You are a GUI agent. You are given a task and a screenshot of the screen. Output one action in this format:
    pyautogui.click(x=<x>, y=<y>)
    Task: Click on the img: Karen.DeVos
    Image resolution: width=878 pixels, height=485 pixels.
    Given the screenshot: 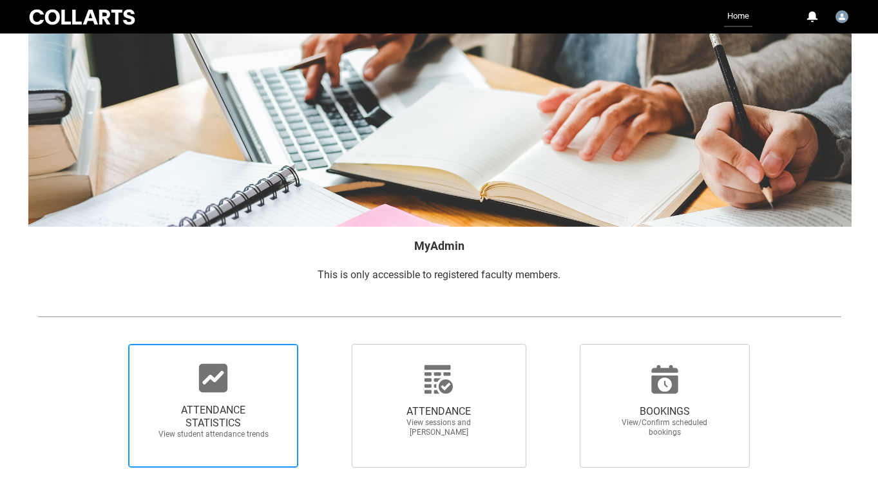 What is the action you would take?
    pyautogui.click(x=842, y=17)
    